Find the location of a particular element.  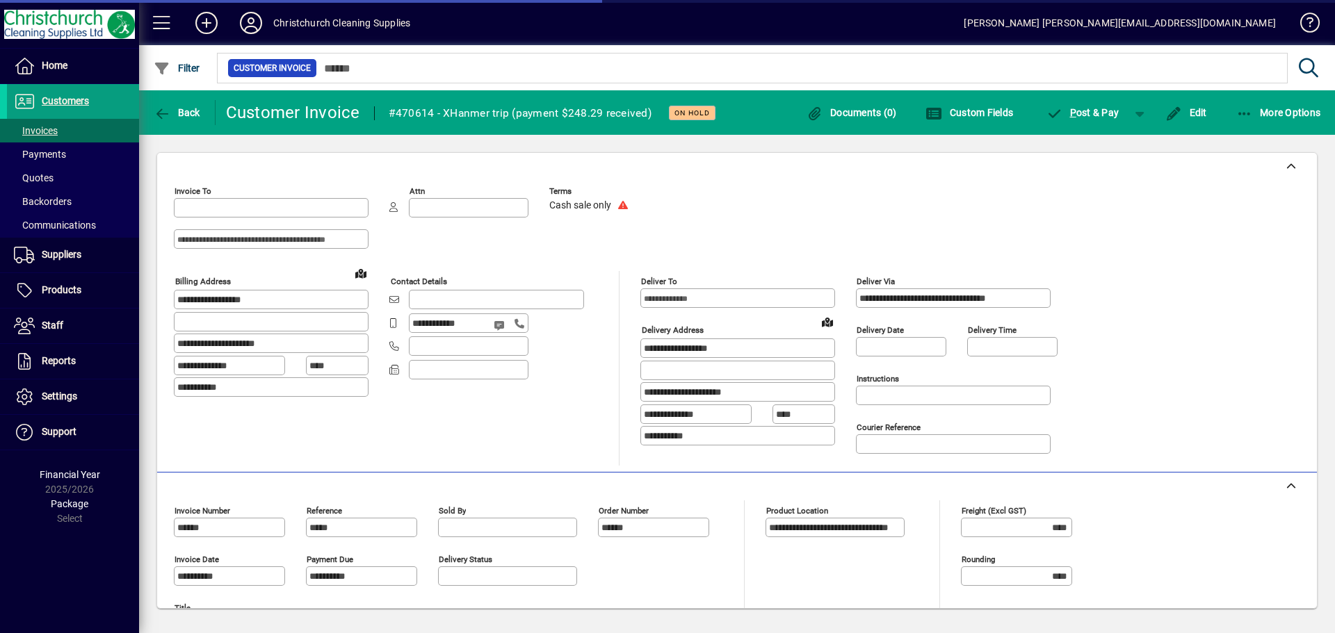

span: Customer Invoice is located at coordinates (272, 68).